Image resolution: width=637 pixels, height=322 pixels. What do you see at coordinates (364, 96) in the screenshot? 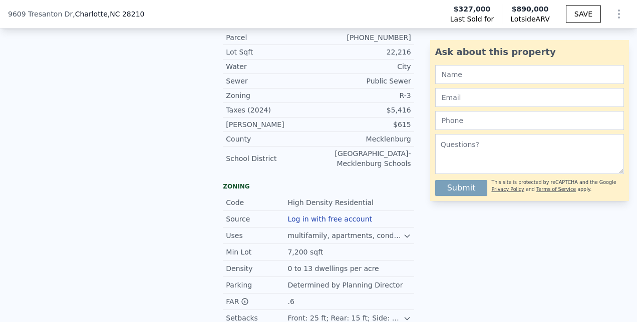
I see `div: R-3` at bounding box center [364, 96].